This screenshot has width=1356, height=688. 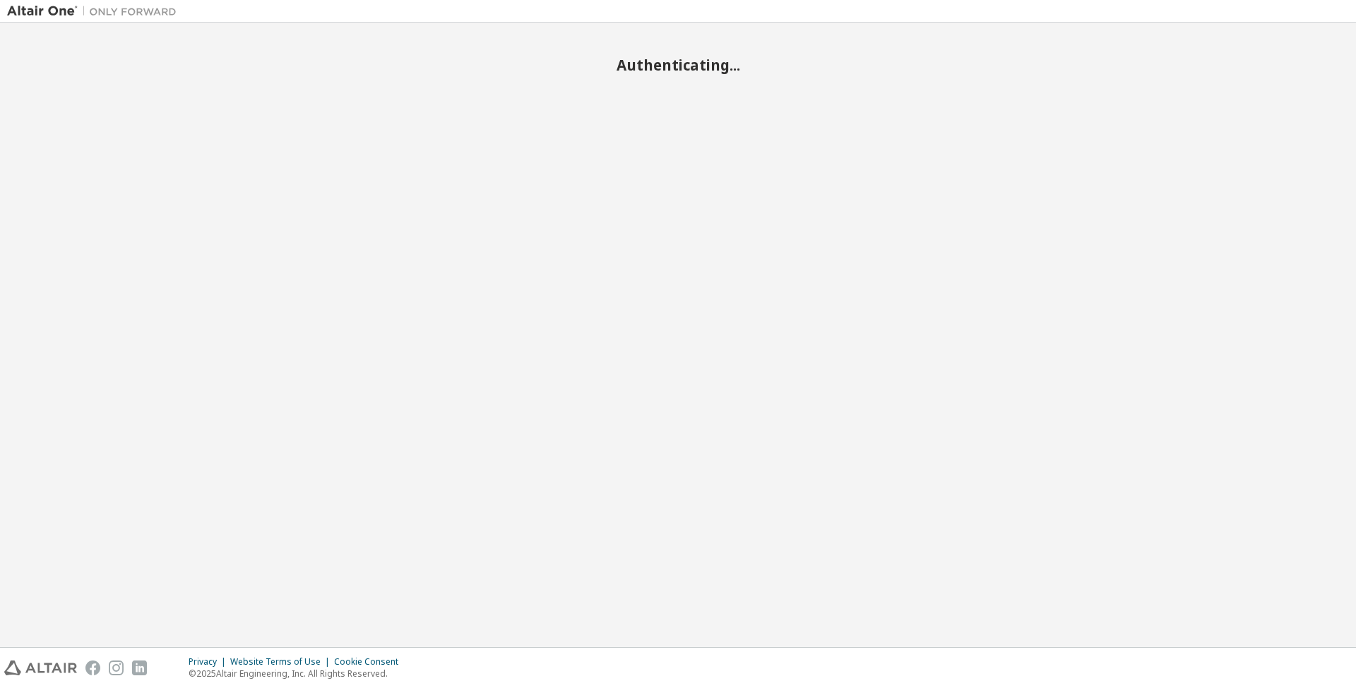 I want to click on p: © 2025 Altair Engineering, Inc. All Rights Reserved., so click(x=297, y=674).